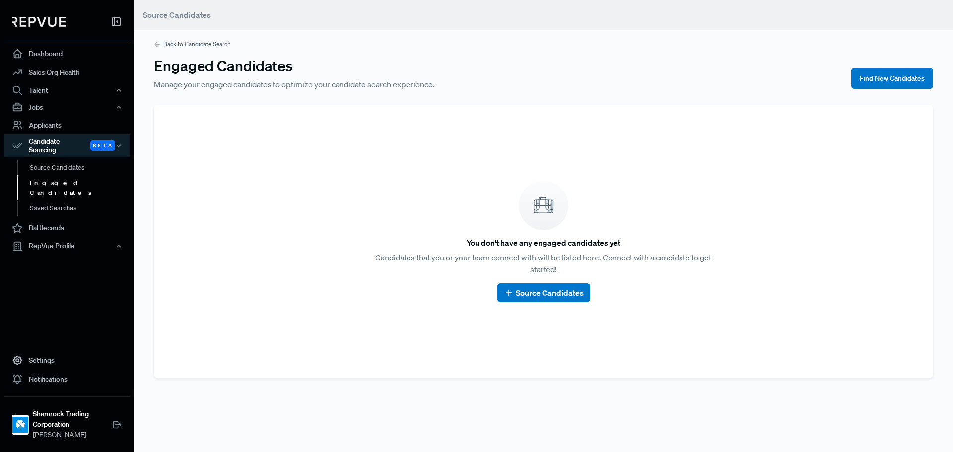  I want to click on button: Find New Candidates, so click(892, 78).